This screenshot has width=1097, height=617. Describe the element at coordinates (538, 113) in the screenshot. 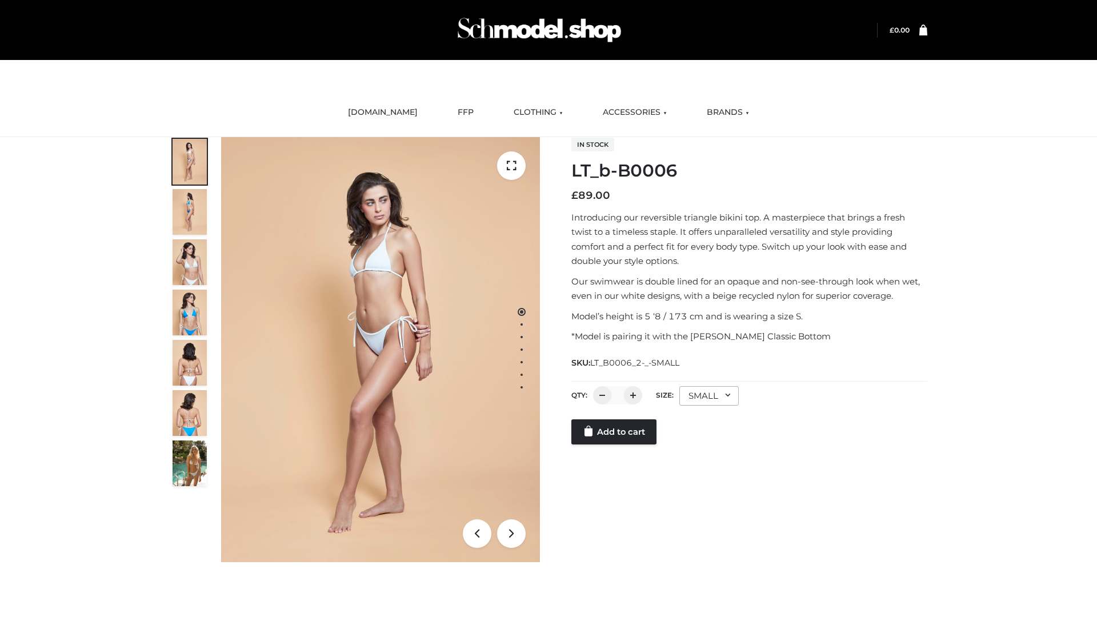

I see `a: CLOTHING` at that location.